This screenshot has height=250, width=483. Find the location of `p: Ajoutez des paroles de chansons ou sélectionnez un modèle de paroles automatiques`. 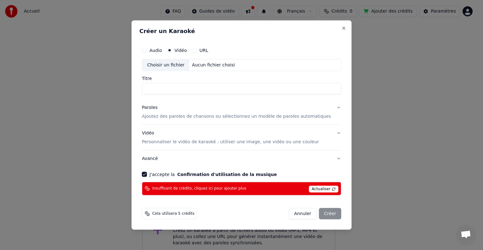

p: Ajoutez des paroles de chansons ou sélectionnez un modèle de paroles automatiques is located at coordinates (237, 116).